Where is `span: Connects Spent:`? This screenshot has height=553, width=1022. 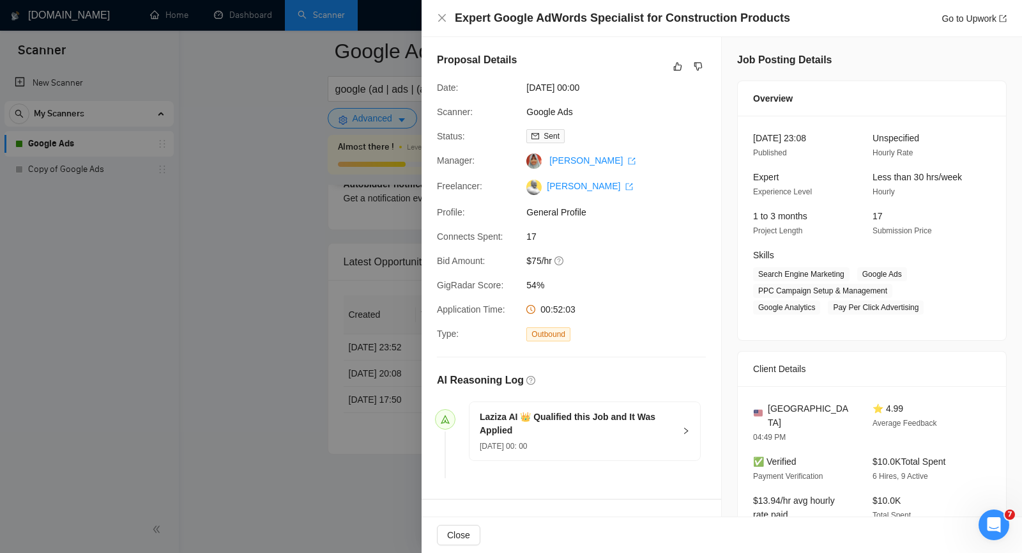
span: Connects Spent: is located at coordinates (470, 236).